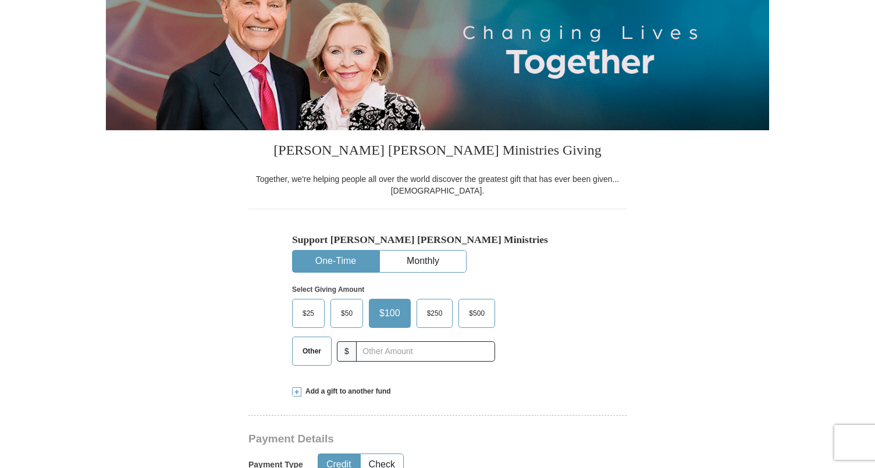 This screenshot has height=468, width=875. Describe the element at coordinates (328, 290) in the screenshot. I see `strong: Select Giving Amount` at that location.